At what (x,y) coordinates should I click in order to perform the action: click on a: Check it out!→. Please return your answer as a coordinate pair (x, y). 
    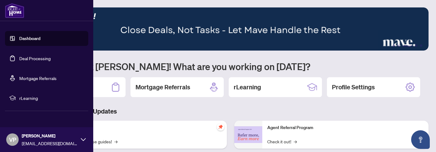
    Looking at the image, I should click on (282, 142).